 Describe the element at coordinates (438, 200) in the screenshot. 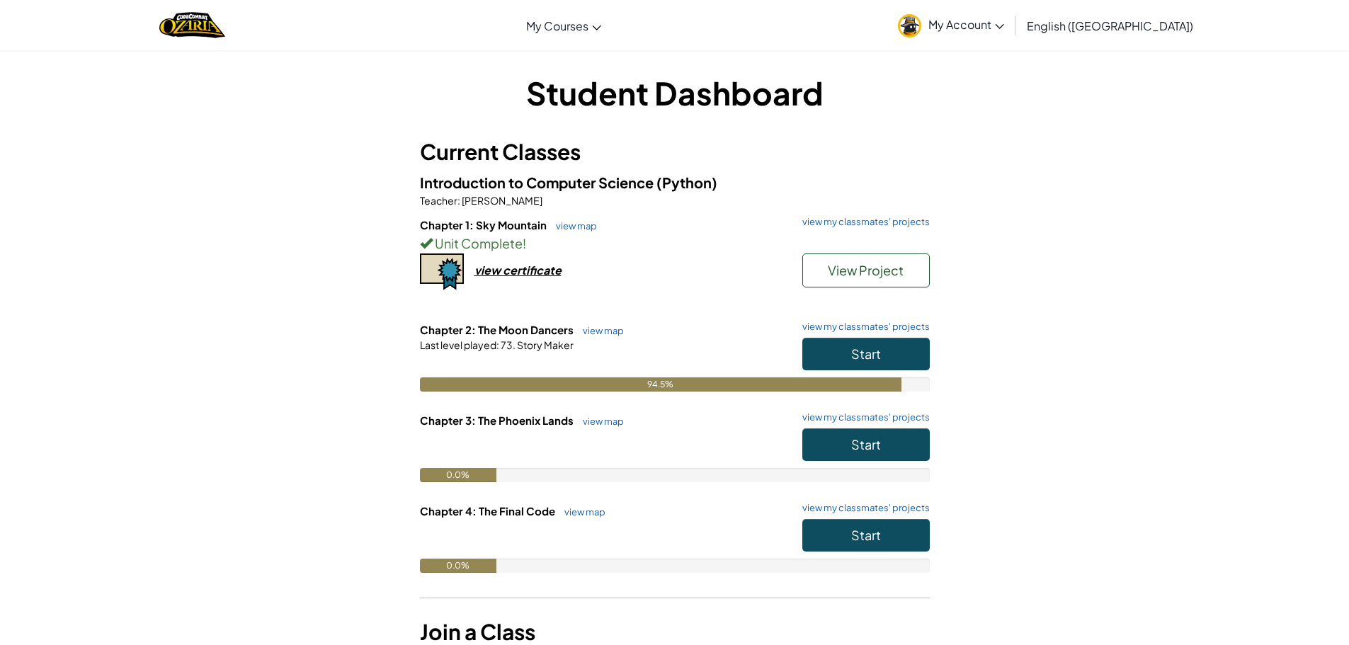

I see `span: Teacher` at that location.